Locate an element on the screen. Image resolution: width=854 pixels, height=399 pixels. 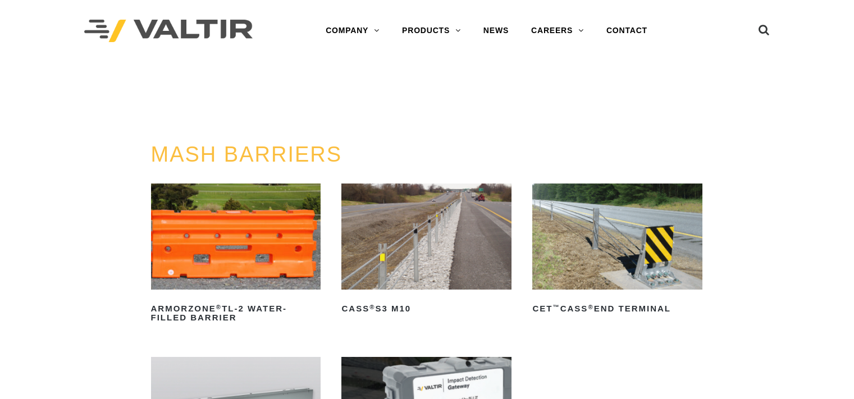
sup: ™ is located at coordinates (556, 307).